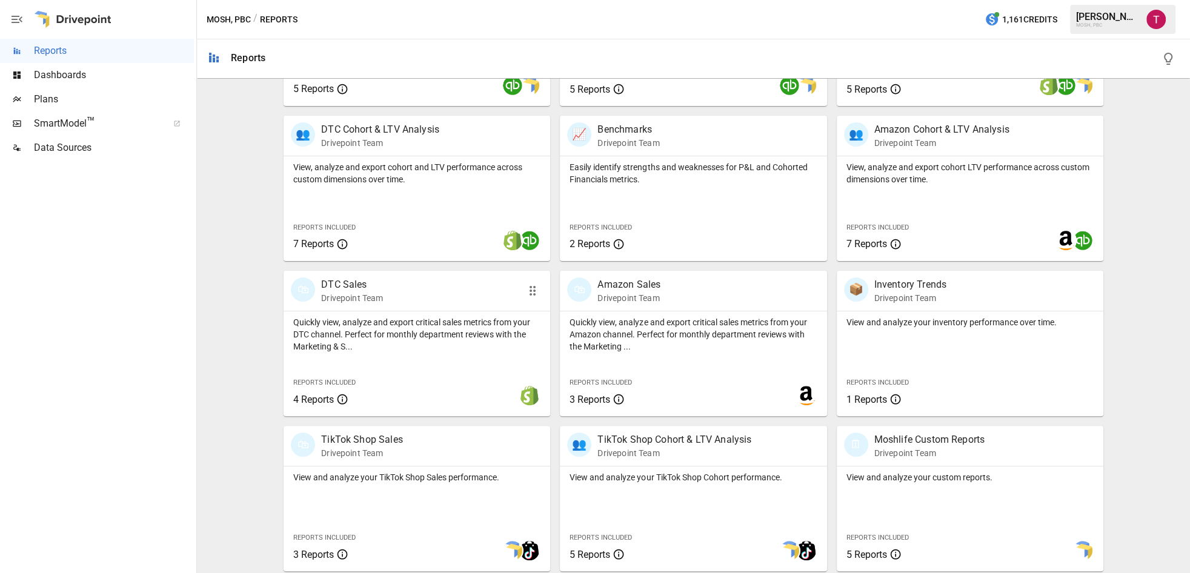  What do you see at coordinates (589, 243) in the screenshot?
I see `span: 2 Reports` at bounding box center [589, 243].